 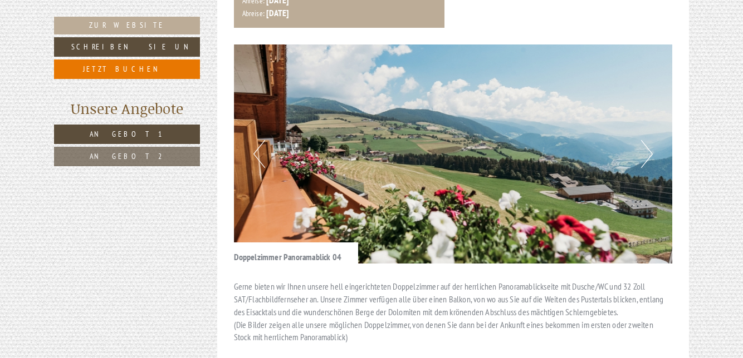 What do you see at coordinates (259, 154) in the screenshot?
I see `button: Previous` at bounding box center [259, 154].